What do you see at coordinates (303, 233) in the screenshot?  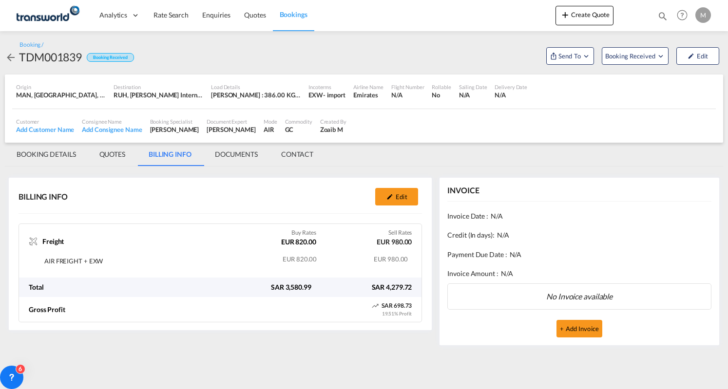 I see `label: Buy Rates` at bounding box center [303, 233].